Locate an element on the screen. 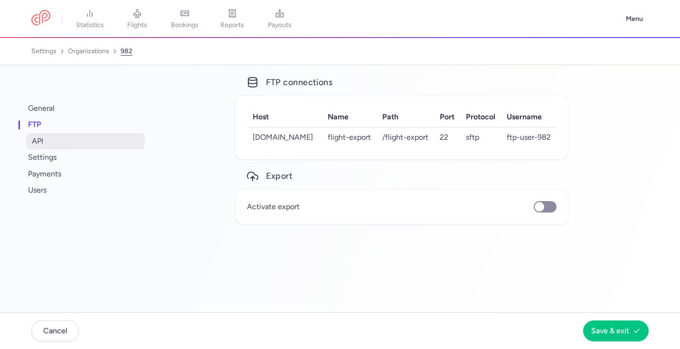 This screenshot has width=680, height=349. button: payments is located at coordinates (82, 174).